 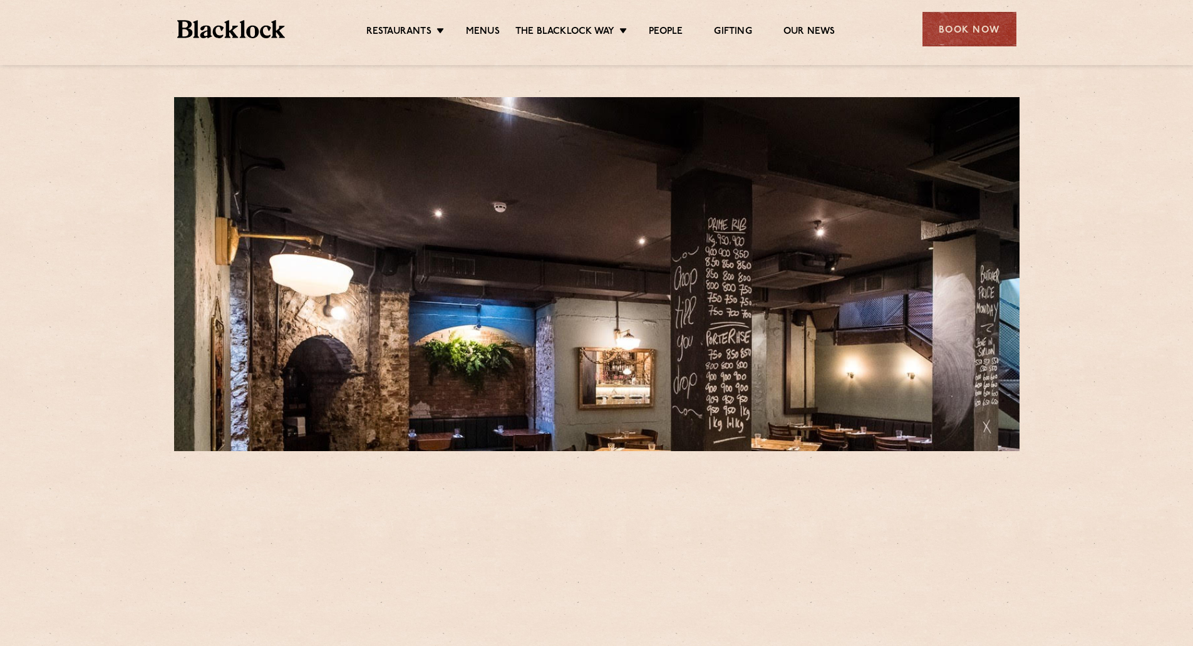 I want to click on a: Our News, so click(x=809, y=33).